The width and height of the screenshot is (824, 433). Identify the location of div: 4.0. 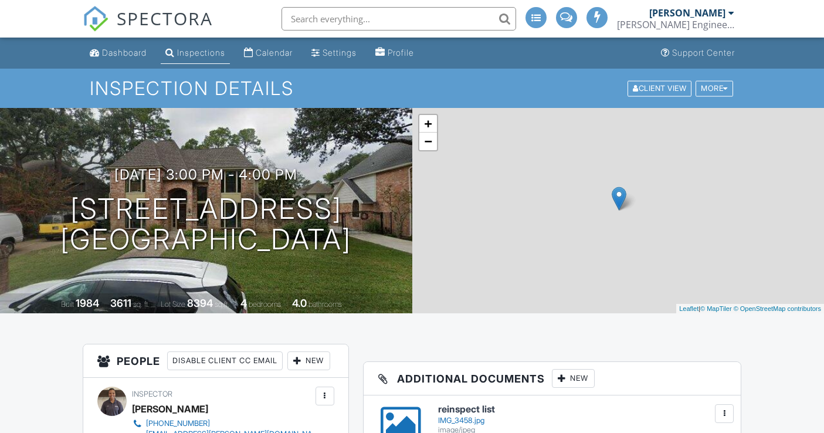
(299, 303).